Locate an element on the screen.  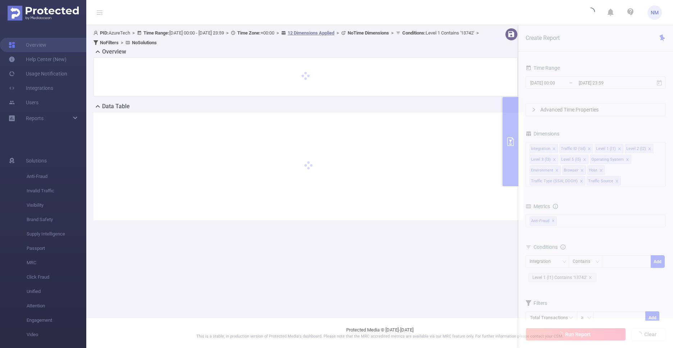
b: No Filters is located at coordinates (109, 42).